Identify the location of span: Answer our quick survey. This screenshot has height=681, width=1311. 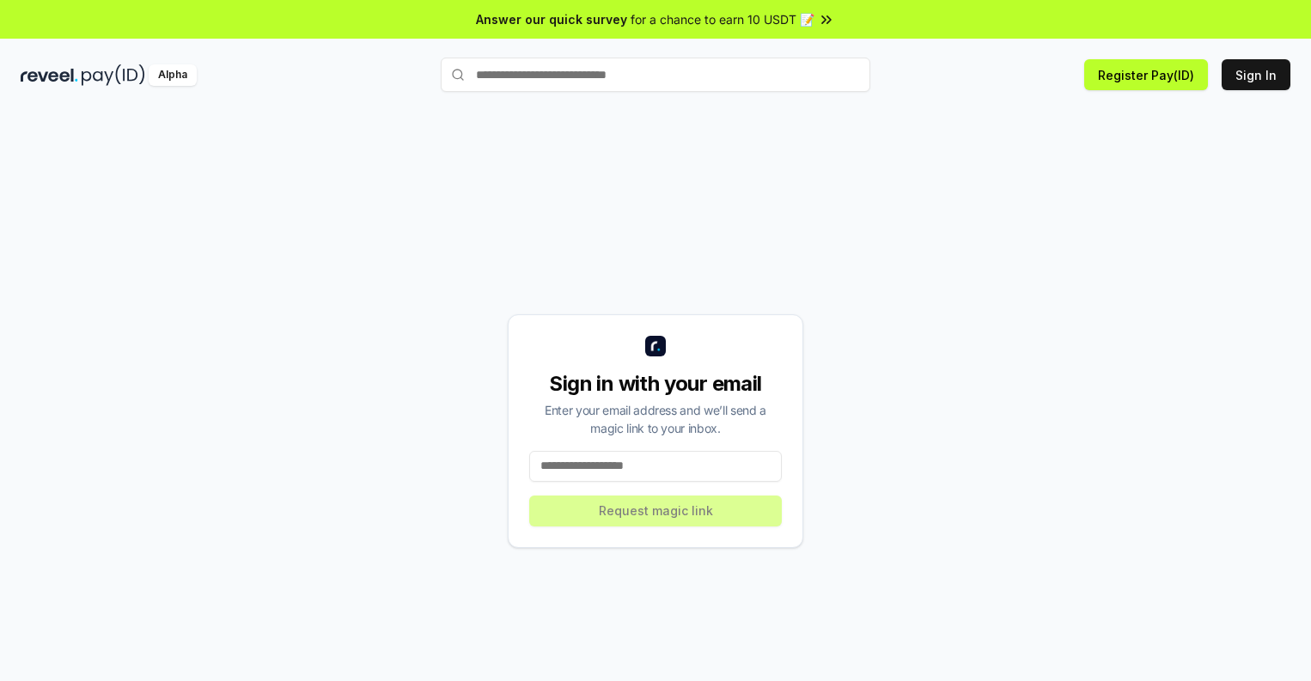
(552, 19).